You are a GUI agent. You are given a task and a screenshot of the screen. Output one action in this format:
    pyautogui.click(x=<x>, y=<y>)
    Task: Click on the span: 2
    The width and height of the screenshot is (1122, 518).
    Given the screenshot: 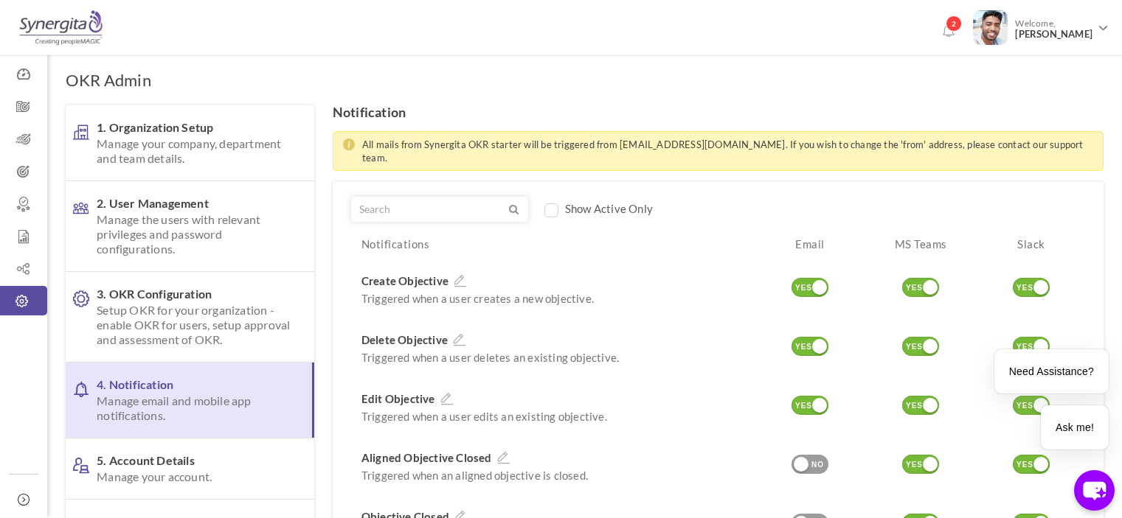 What is the action you would take?
    pyautogui.click(x=953, y=24)
    